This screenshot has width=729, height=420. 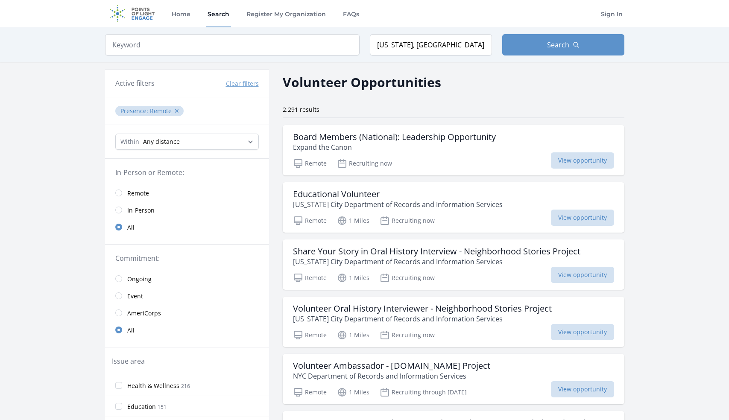 What do you see at coordinates (394, 137) in the screenshot?
I see `h3: Board Members (National): Leadership Opportunity` at bounding box center [394, 137].